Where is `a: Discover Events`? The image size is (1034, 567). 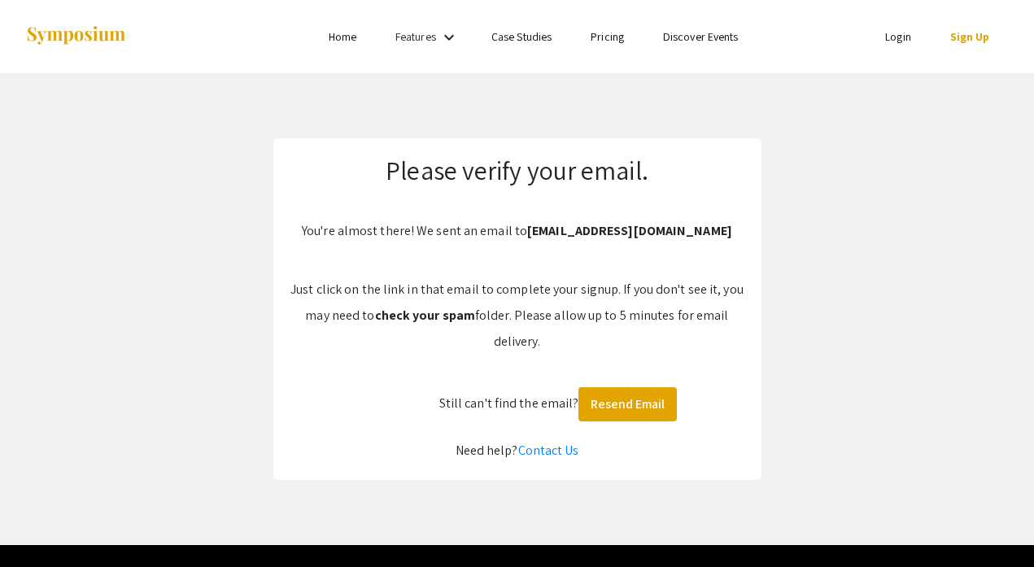
a: Discover Events is located at coordinates (701, 37).